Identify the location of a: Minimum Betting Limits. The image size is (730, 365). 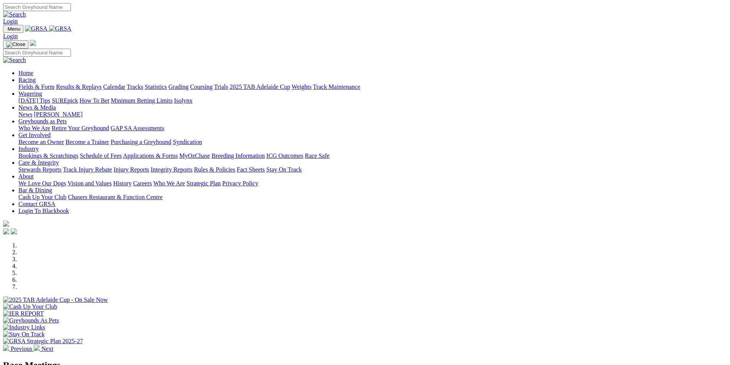
(141, 100).